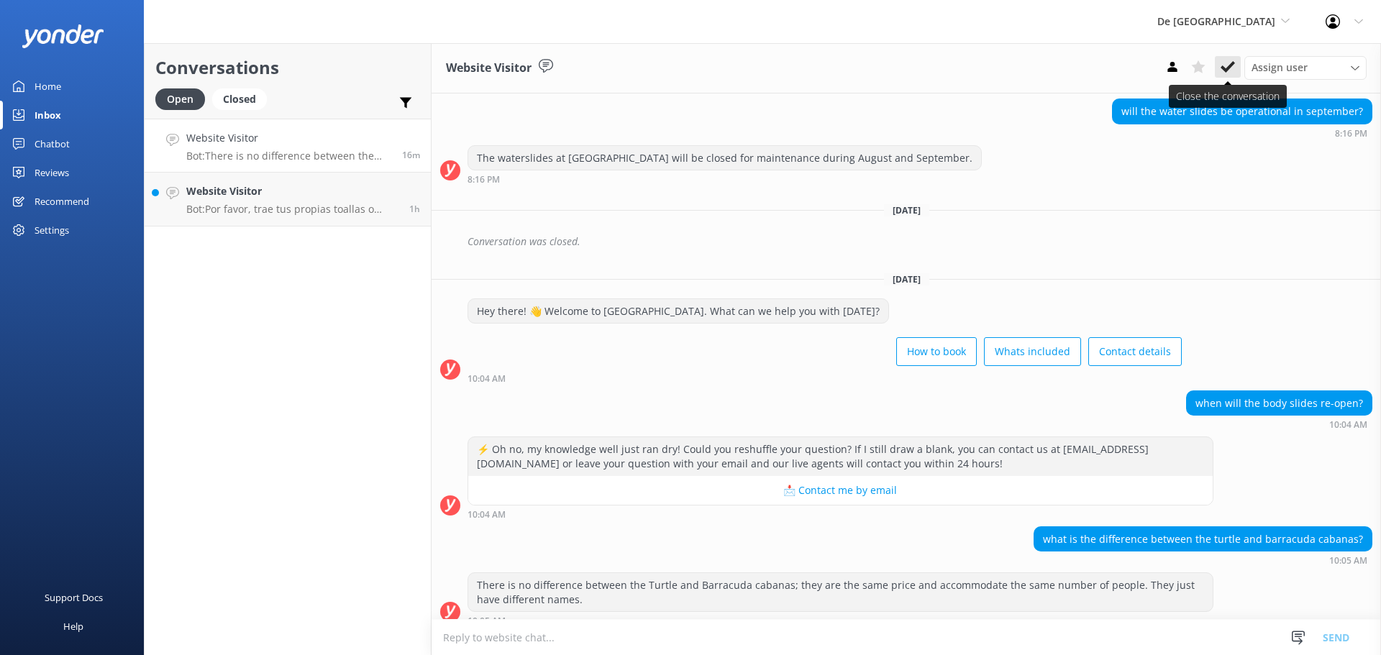 The height and width of the screenshot is (655, 1381). Describe the element at coordinates (411, 155) in the screenshot. I see `span: Aug 24 2025 10:05am (UTC -04:00) America/Caracas` at that location.